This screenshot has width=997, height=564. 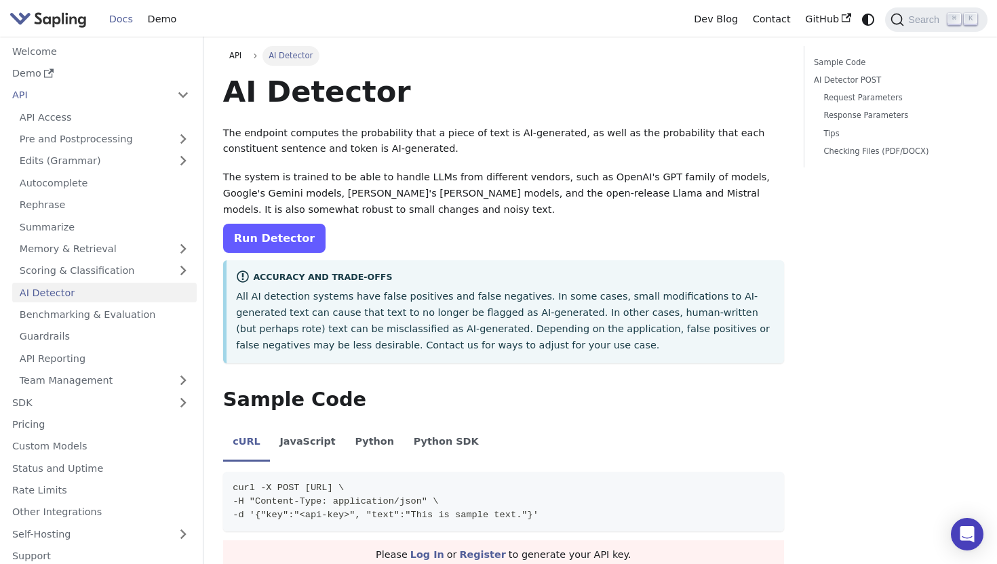 I want to click on a: Tips, so click(x=895, y=134).